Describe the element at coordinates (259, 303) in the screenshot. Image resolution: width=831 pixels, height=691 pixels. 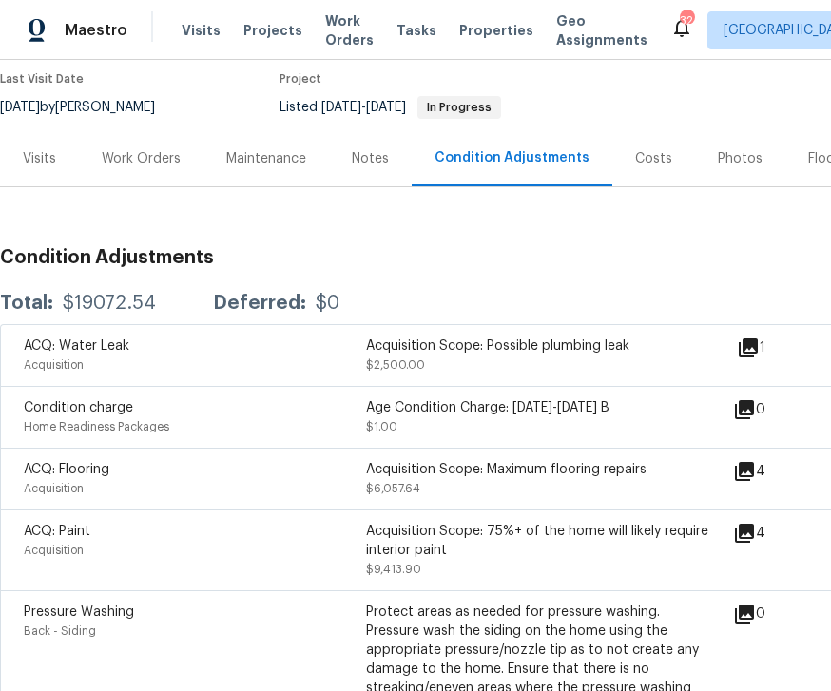
I see `div: Deferred:` at that location.